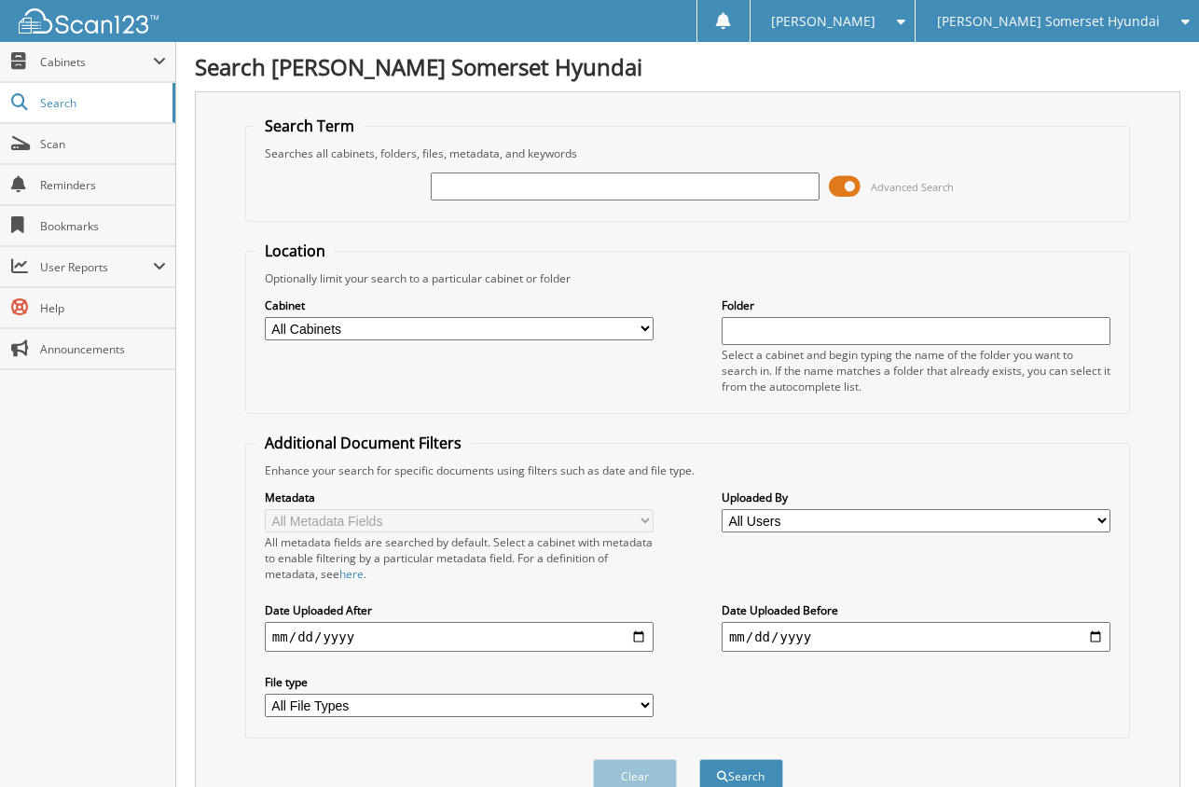 The height and width of the screenshot is (787, 1199). What do you see at coordinates (915, 637) in the screenshot?
I see `input: end` at bounding box center [915, 637].